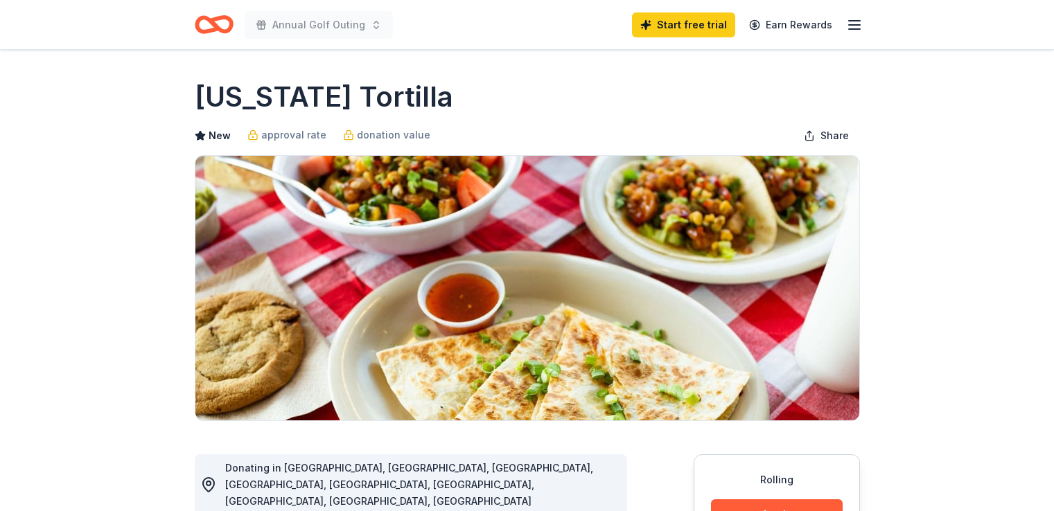 This screenshot has height=511, width=1054. I want to click on button: Annual Golf Outing, so click(319, 25).